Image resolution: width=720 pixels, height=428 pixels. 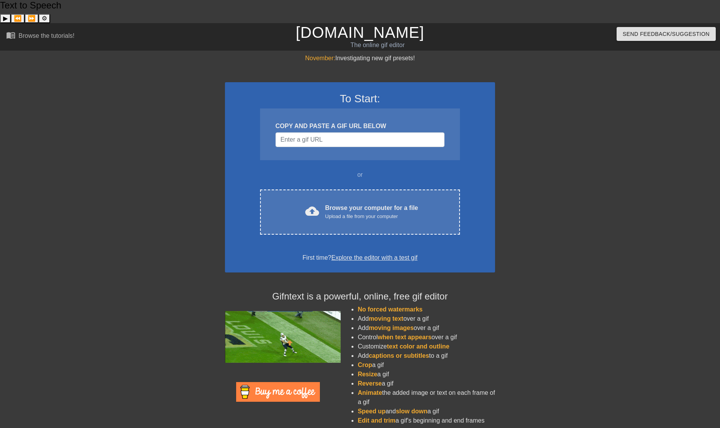 What do you see at coordinates (666, 34) in the screenshot?
I see `button: Send Feedback/Suggestion` at bounding box center [666, 34].